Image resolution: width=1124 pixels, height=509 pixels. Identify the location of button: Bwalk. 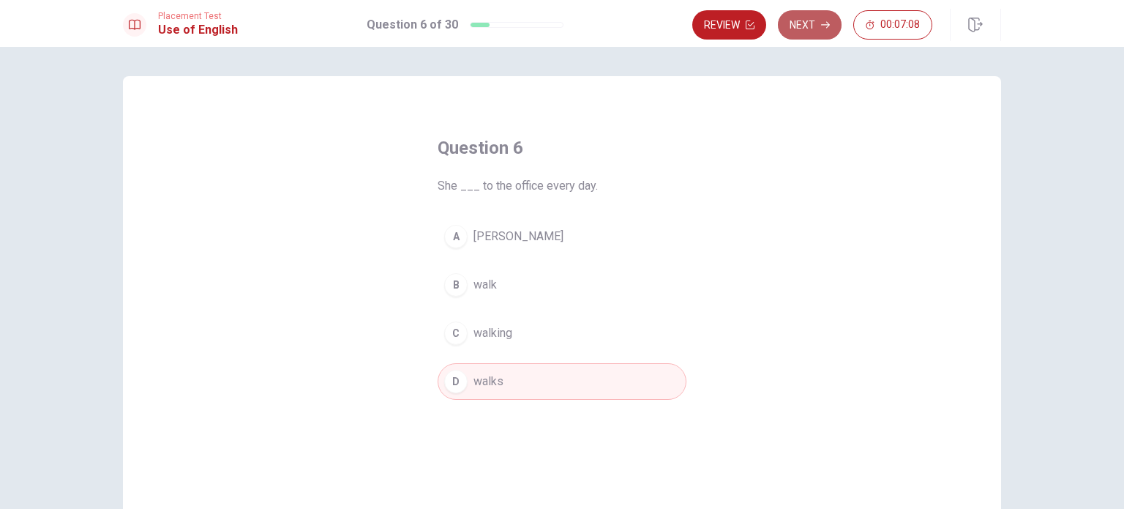
(562, 285).